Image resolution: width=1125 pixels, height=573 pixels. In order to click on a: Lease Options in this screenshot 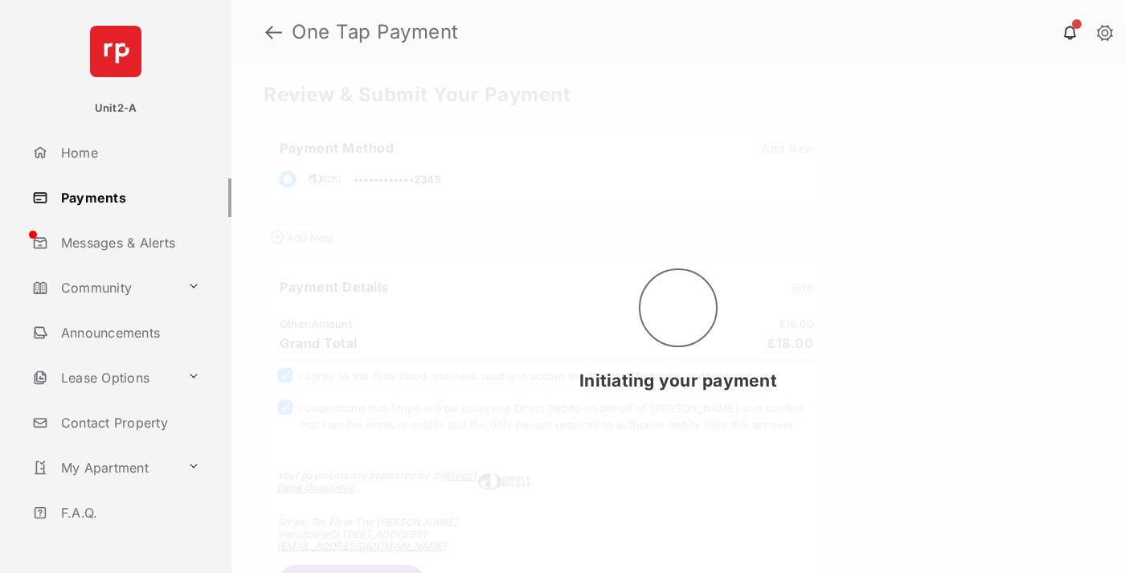, I will do `click(103, 378)`.